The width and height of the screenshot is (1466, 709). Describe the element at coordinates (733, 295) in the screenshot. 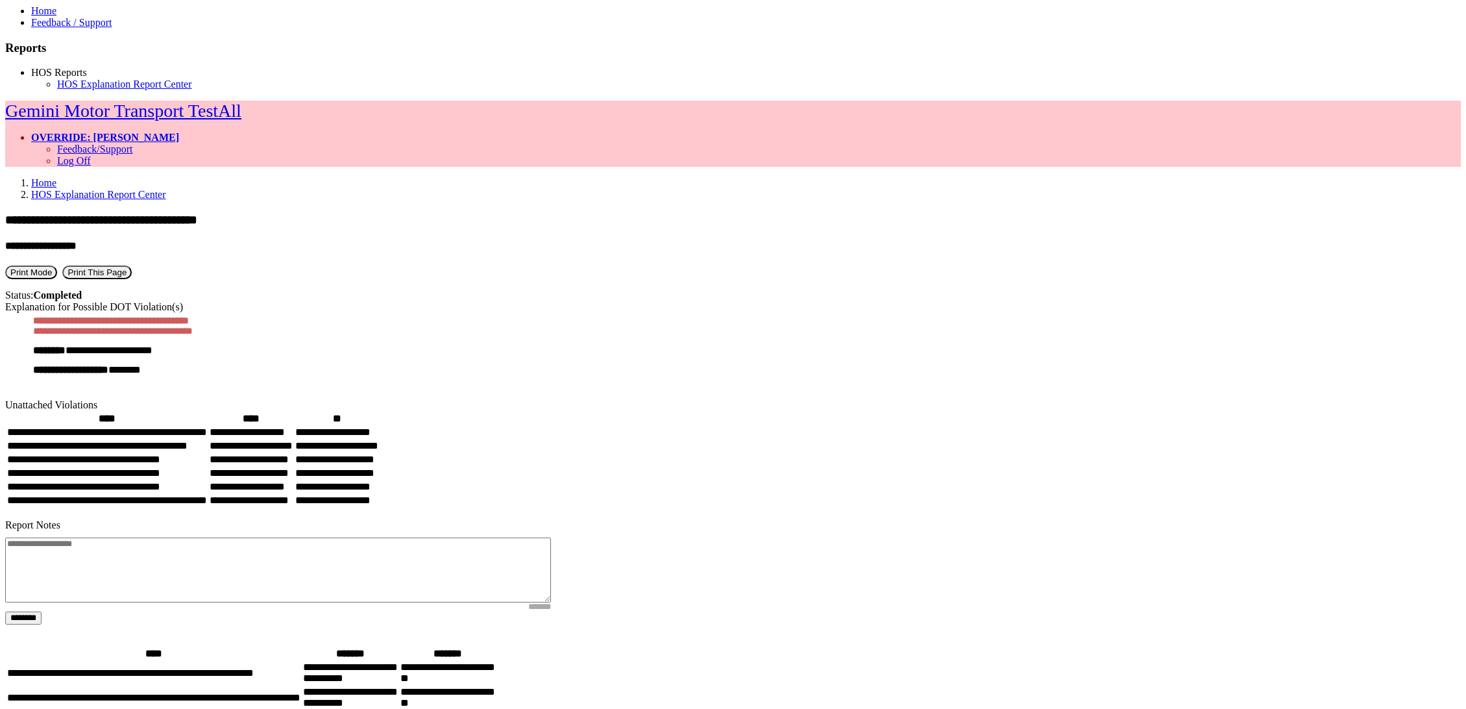

I see `div: Status:` at that location.